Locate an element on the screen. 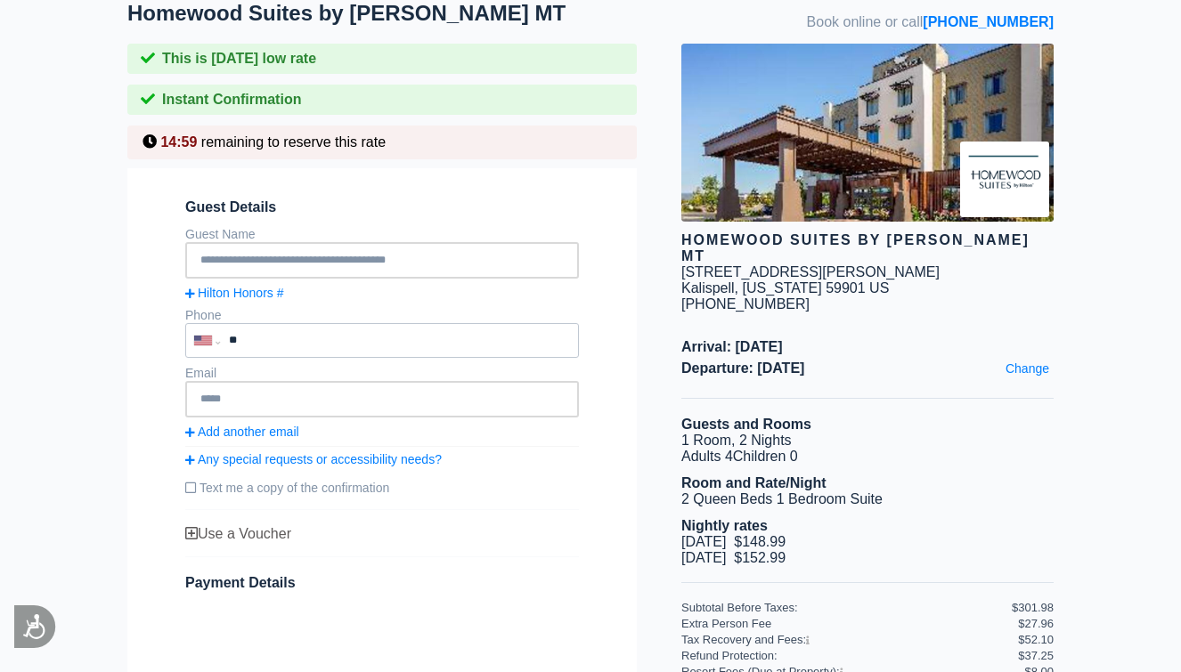 The image size is (1181, 672). span: Kalispell, is located at coordinates (710, 288).